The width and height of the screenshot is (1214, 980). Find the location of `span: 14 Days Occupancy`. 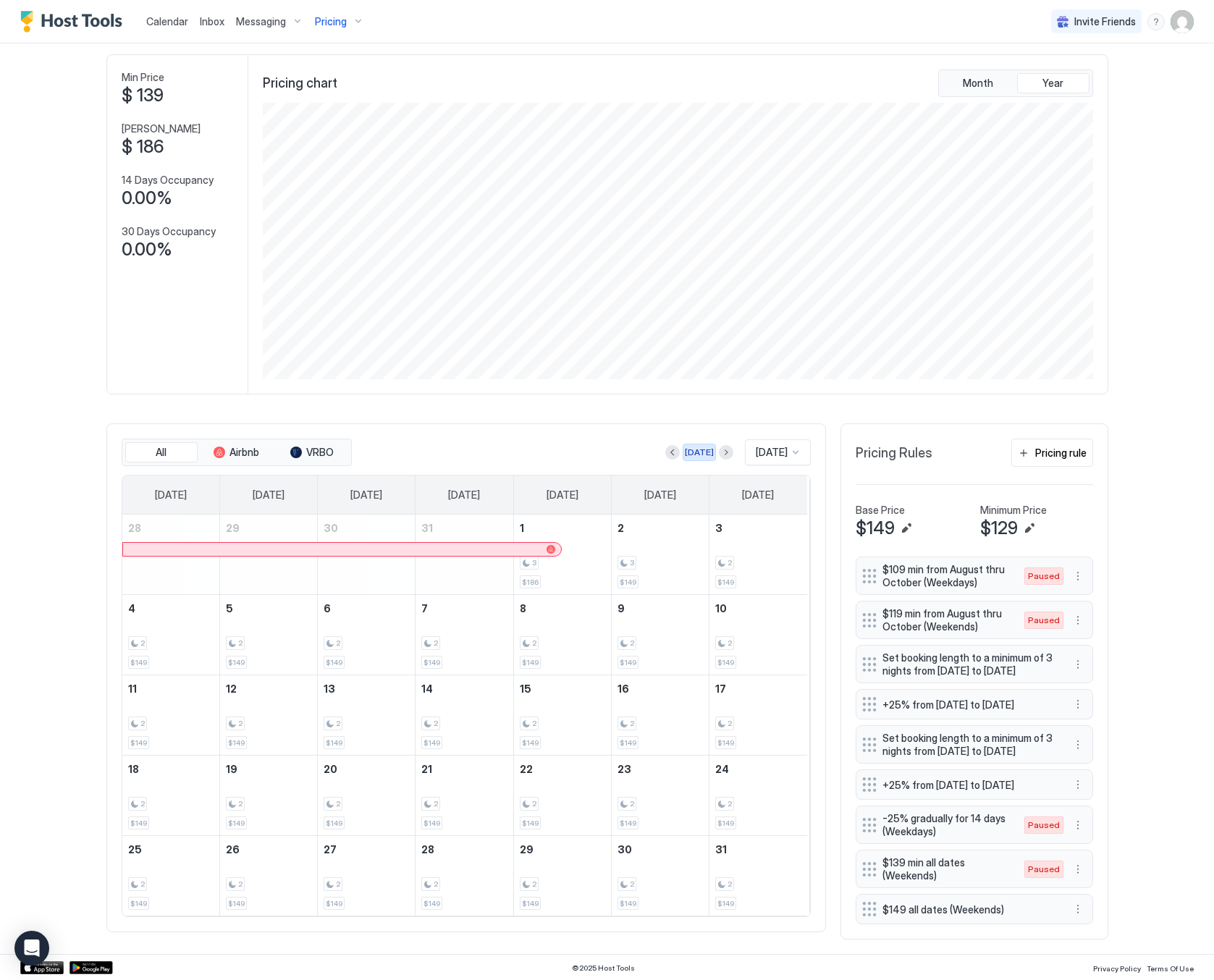

span: 14 Days Occupancy is located at coordinates (167, 180).